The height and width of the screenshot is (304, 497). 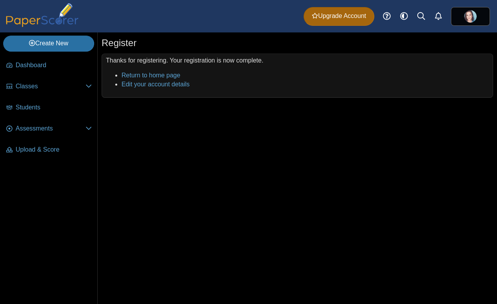 I want to click on a: Assessments, so click(x=49, y=129).